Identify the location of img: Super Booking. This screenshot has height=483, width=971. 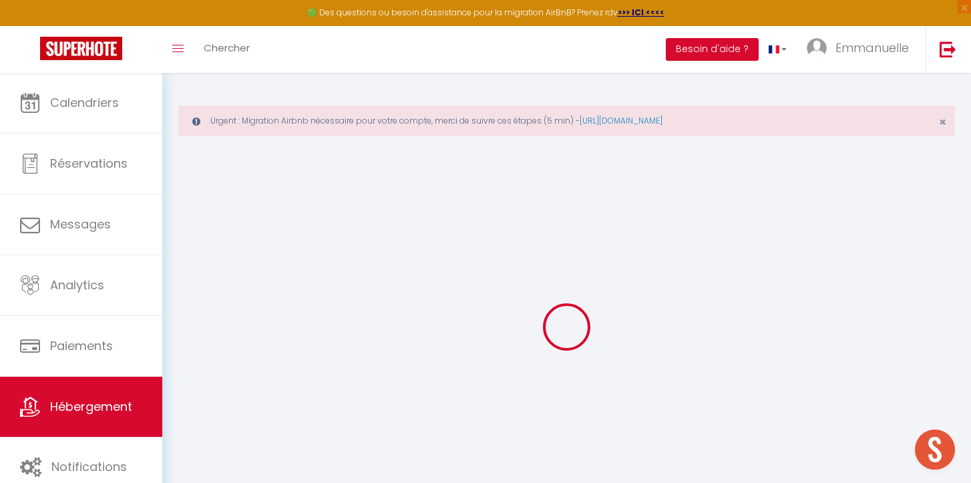
(81, 48).